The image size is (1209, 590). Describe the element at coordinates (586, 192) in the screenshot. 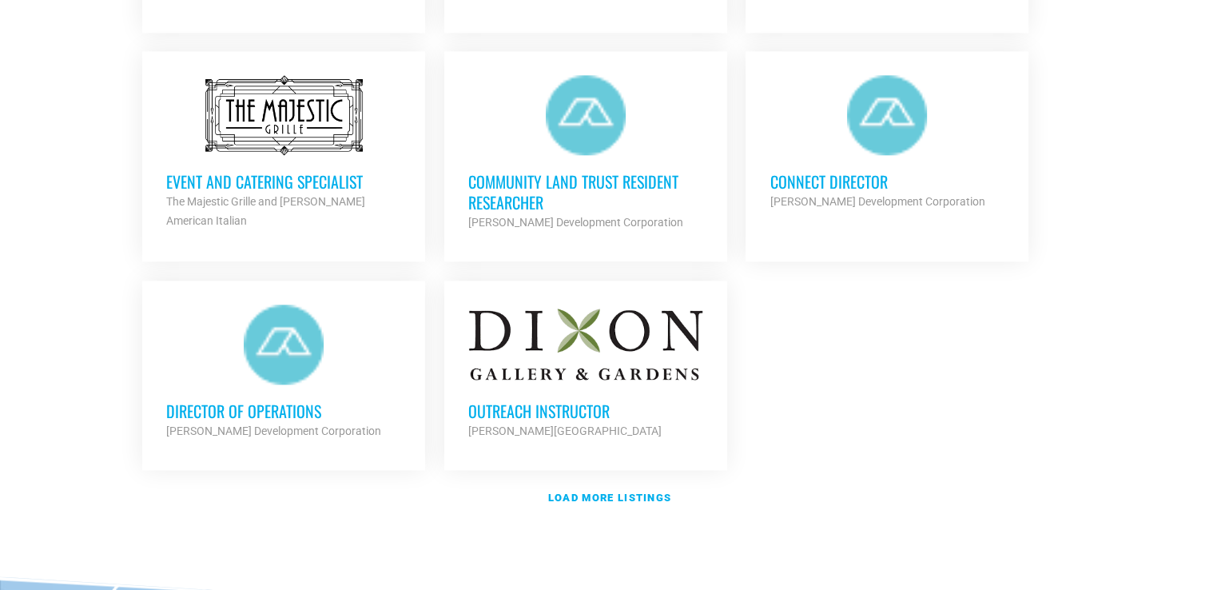

I see `h3: Community Land Trust Resident Researcher` at that location.